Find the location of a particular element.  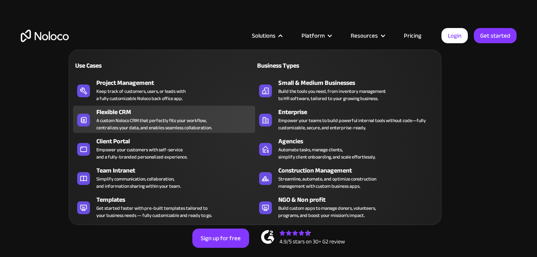

div: Simplify communication, collaboration, and information sharing within your team. is located at coordinates (138, 182).